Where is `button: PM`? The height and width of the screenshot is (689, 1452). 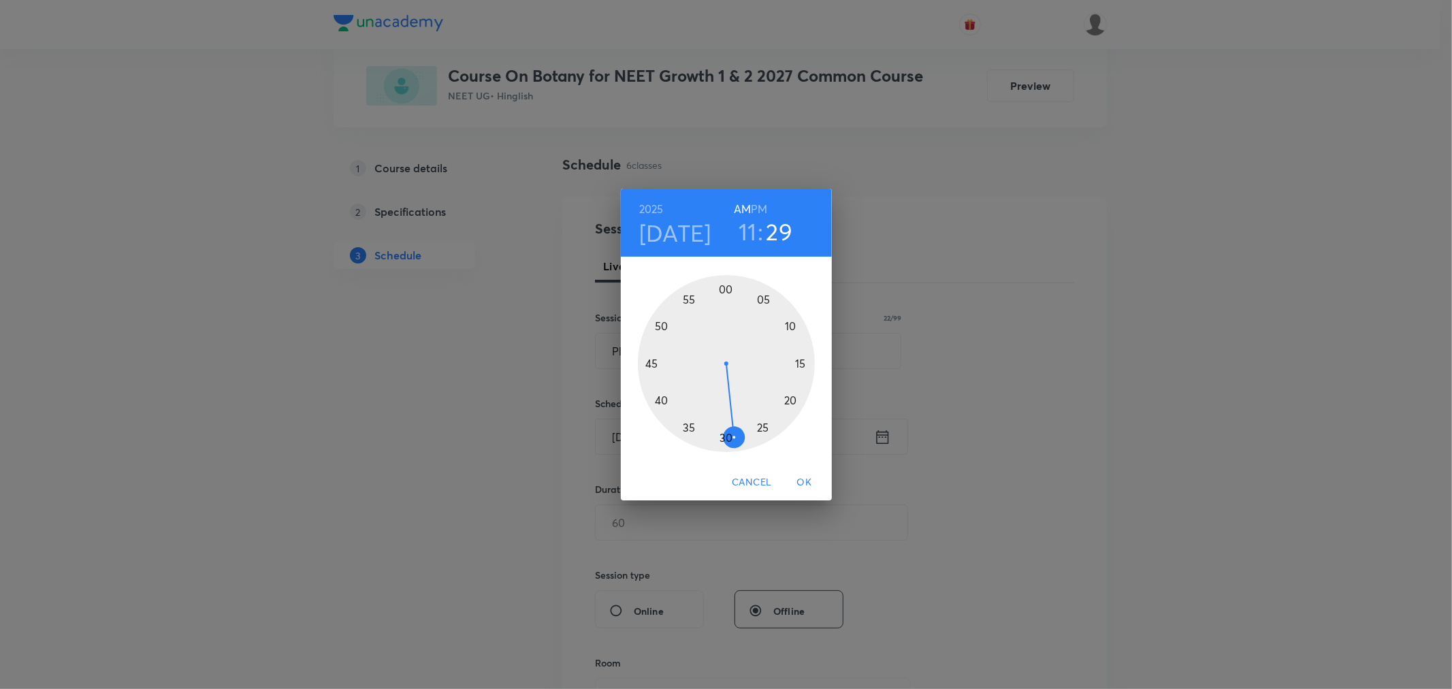
button: PM is located at coordinates (759, 209).